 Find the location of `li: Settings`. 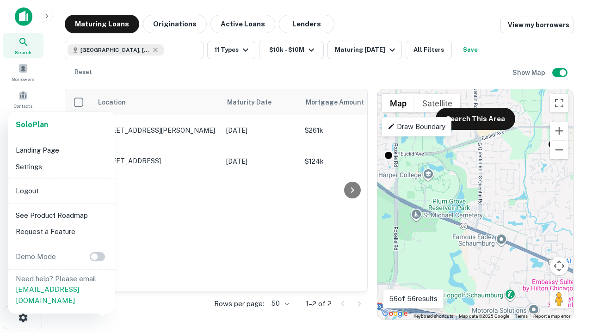

li: Settings is located at coordinates (61, 167).